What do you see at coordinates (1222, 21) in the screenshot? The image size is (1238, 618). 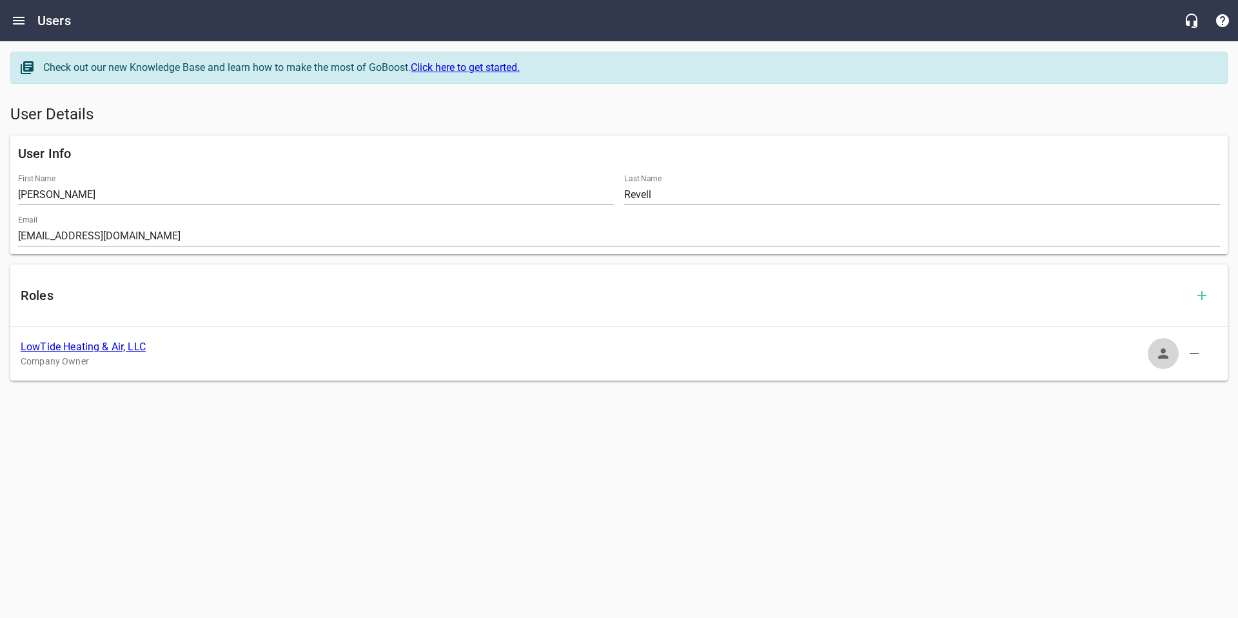 I see `button: Support Portal` at bounding box center [1222, 21].